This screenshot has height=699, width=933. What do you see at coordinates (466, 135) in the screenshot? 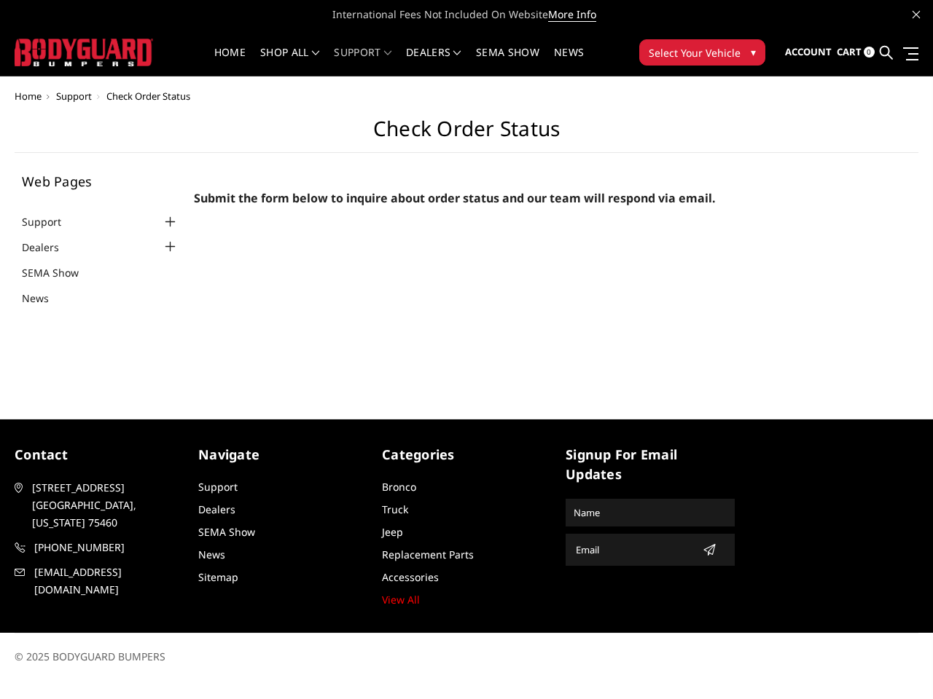
I see `h1: Check Order Status` at bounding box center [466, 135].